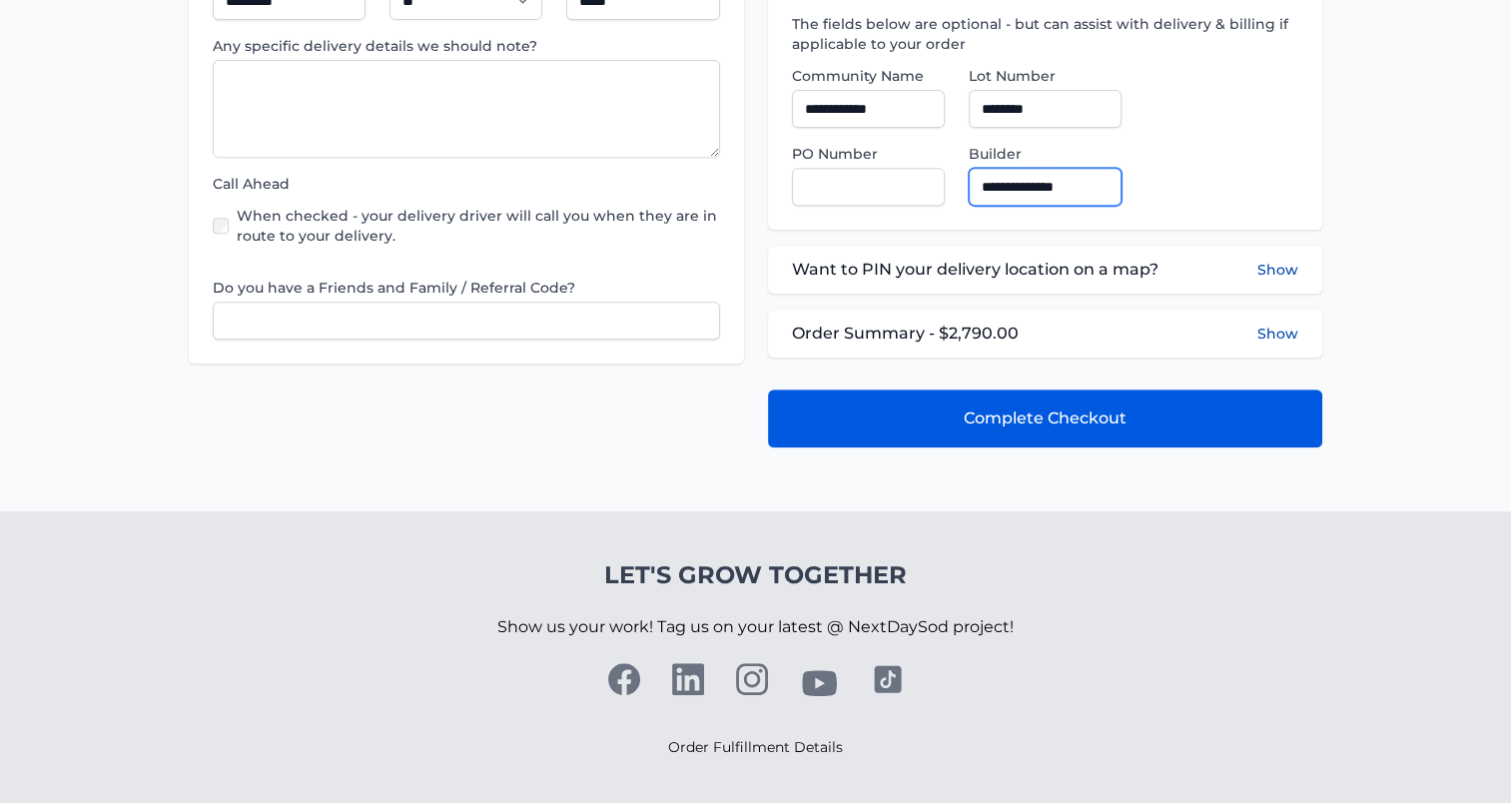 The image size is (1511, 803). I want to click on label: Builder, so click(1044, 154).